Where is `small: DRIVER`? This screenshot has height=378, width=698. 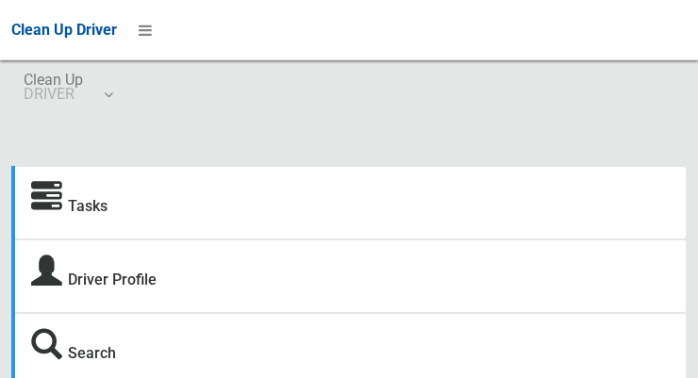
small: DRIVER is located at coordinates (53, 93).